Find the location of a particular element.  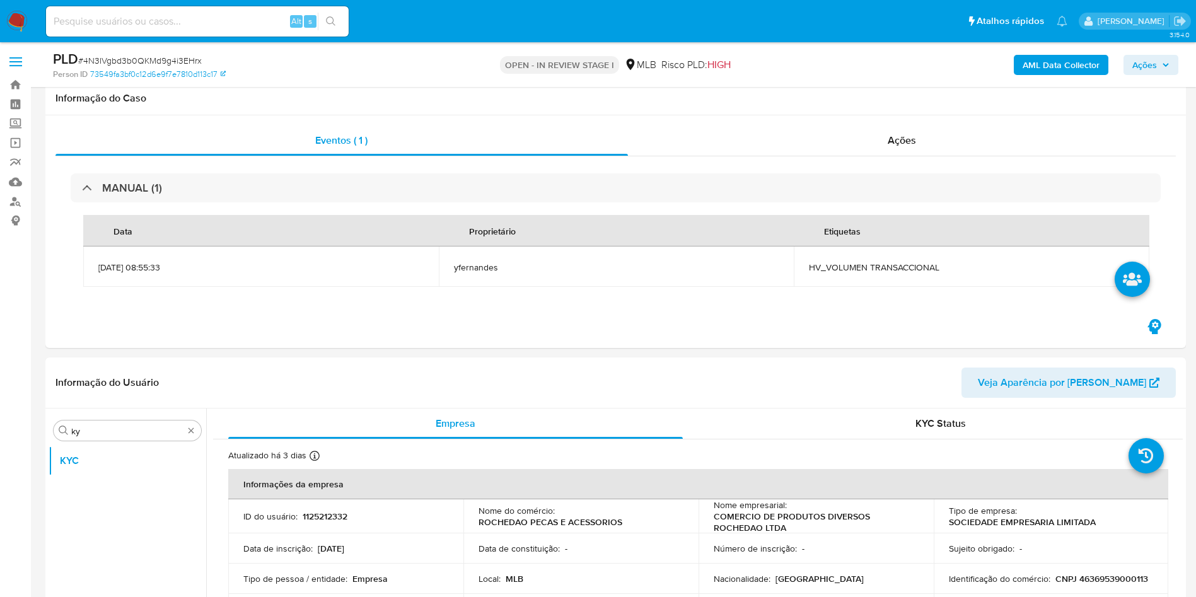

span: Empresa is located at coordinates (455, 423).